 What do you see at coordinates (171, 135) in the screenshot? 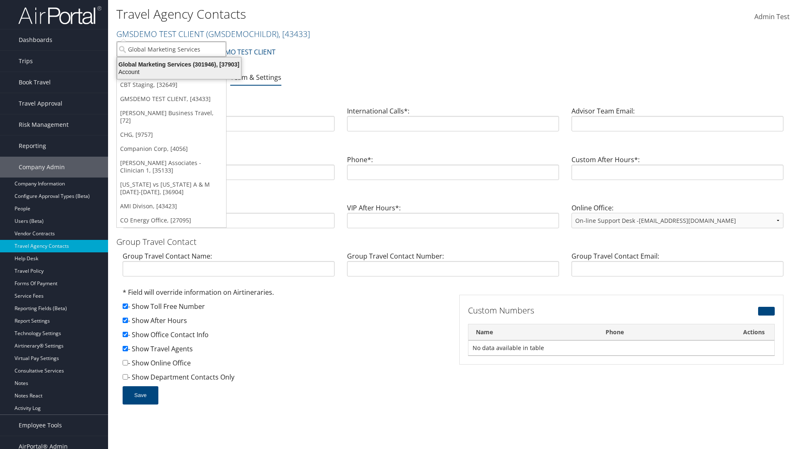
I see `a: CHG, [9757]` at bounding box center [171, 135].